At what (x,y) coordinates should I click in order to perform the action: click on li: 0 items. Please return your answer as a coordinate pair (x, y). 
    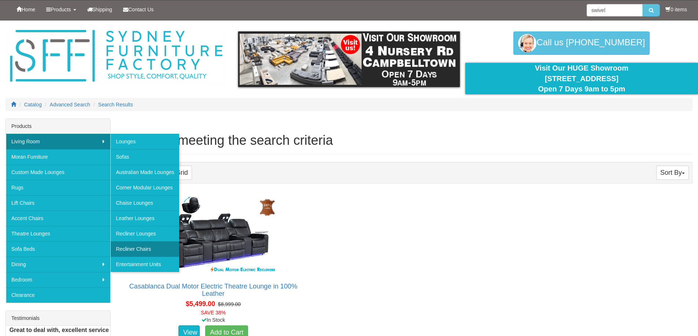
    Looking at the image, I should click on (676, 10).